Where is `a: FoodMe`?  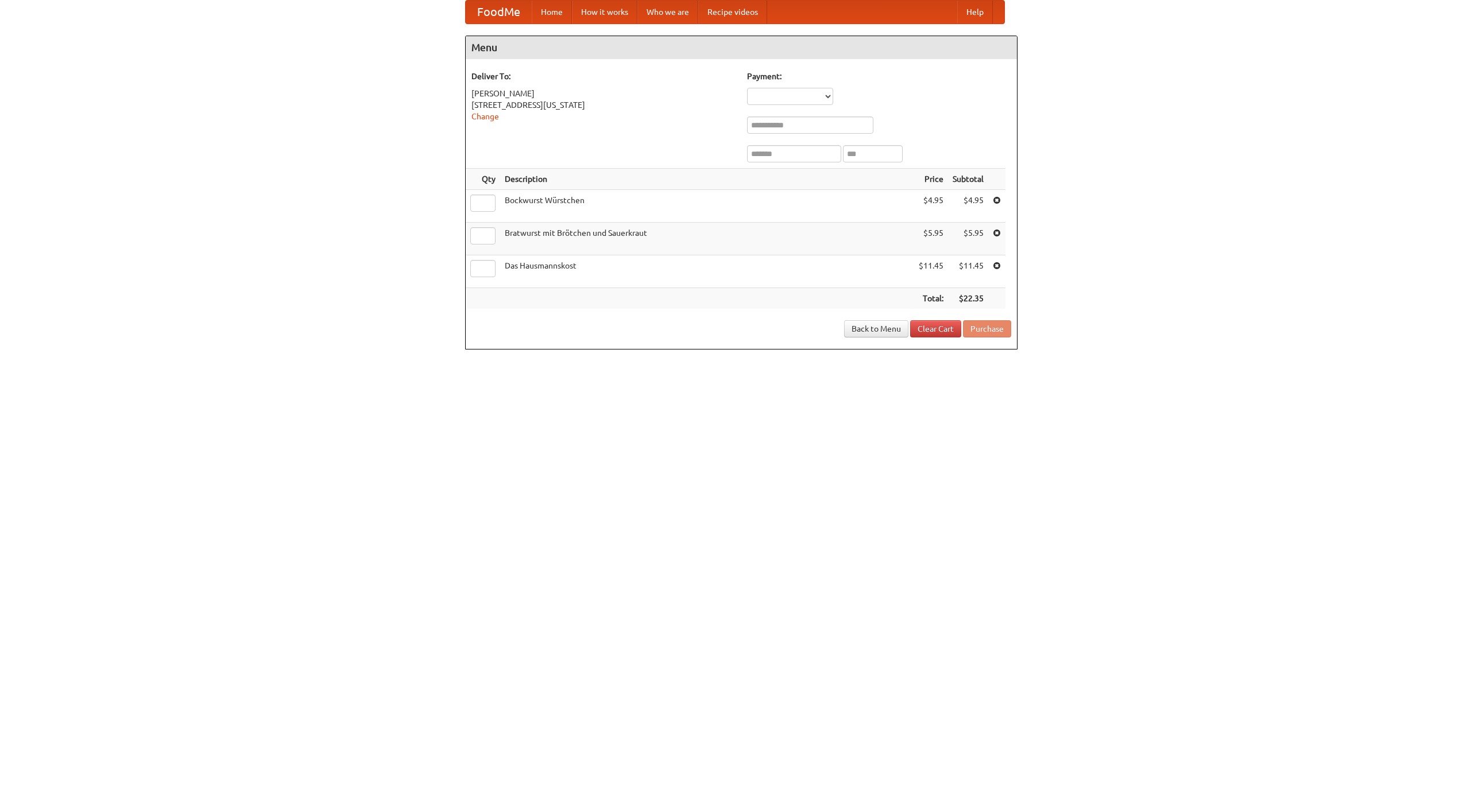 a: FoodMe is located at coordinates (499, 12).